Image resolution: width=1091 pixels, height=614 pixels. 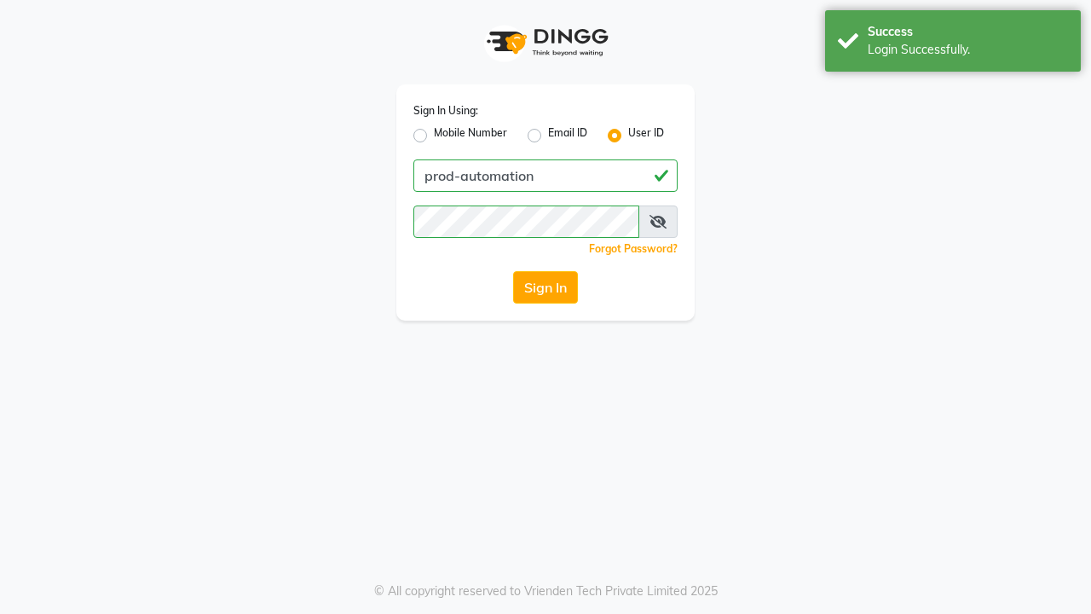 What do you see at coordinates (968, 32) in the screenshot?
I see `div: Success` at bounding box center [968, 32].